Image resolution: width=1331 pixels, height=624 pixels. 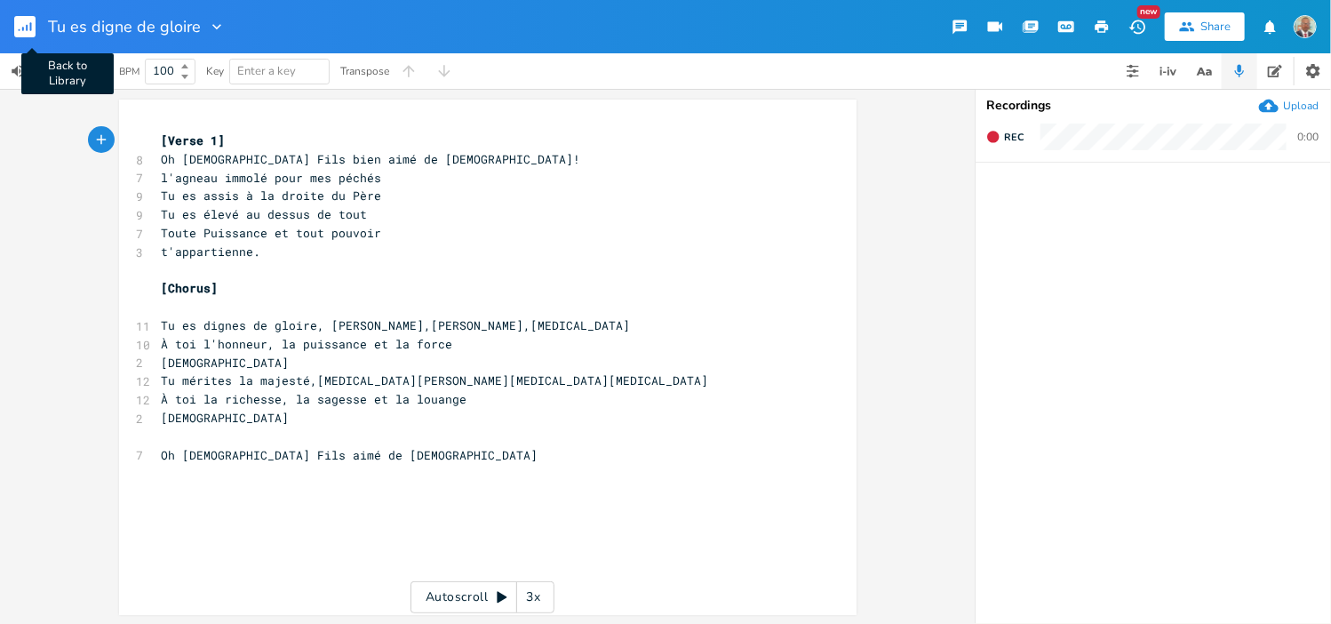 I want to click on div: Key, so click(x=215, y=71).